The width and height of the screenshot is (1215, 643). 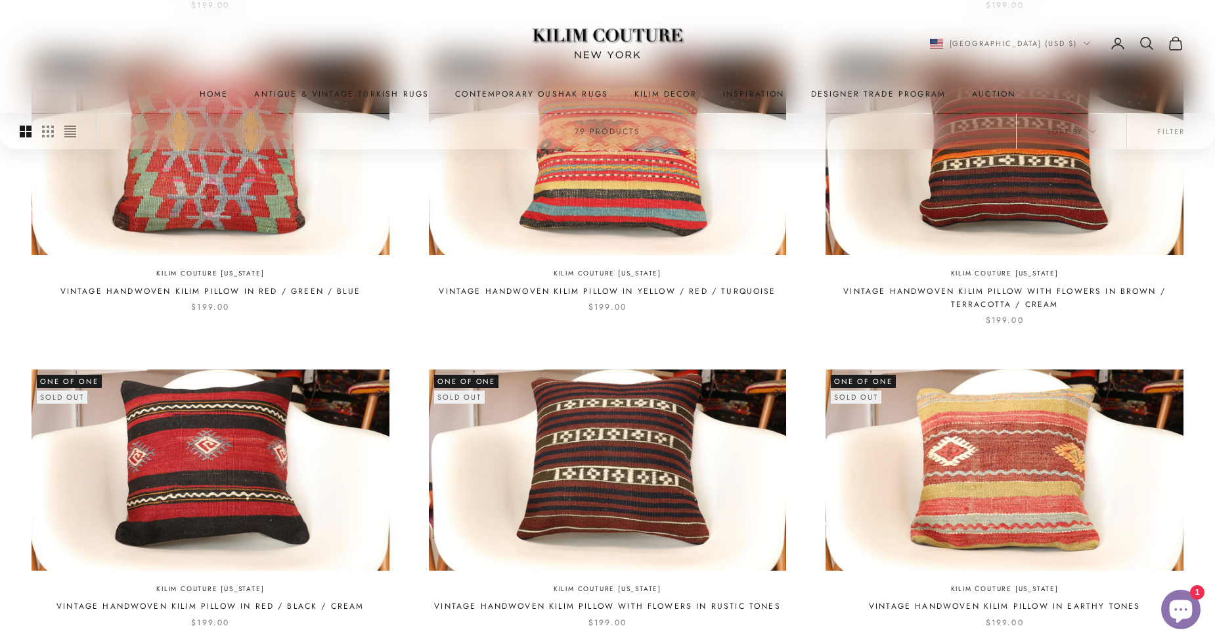 I want to click on a: Vintage Handwoven Kilim Pillow in Earthy Tones, so click(x=1004, y=606).